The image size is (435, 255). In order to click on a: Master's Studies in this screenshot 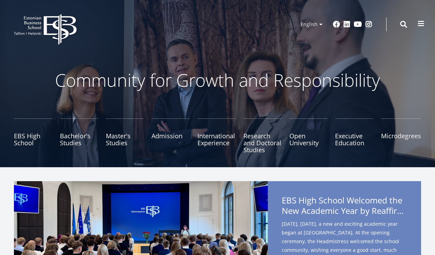, I will do `click(125, 136)`.